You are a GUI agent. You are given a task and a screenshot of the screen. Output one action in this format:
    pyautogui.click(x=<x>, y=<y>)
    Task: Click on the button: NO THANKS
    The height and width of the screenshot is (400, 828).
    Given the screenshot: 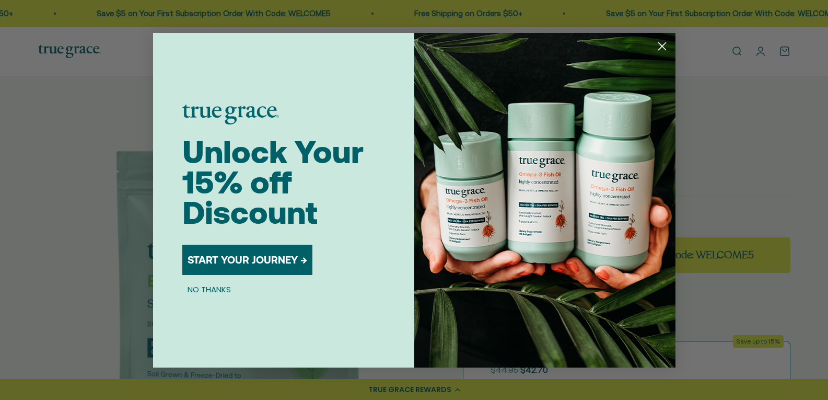 What is the action you would take?
    pyautogui.click(x=209, y=289)
    